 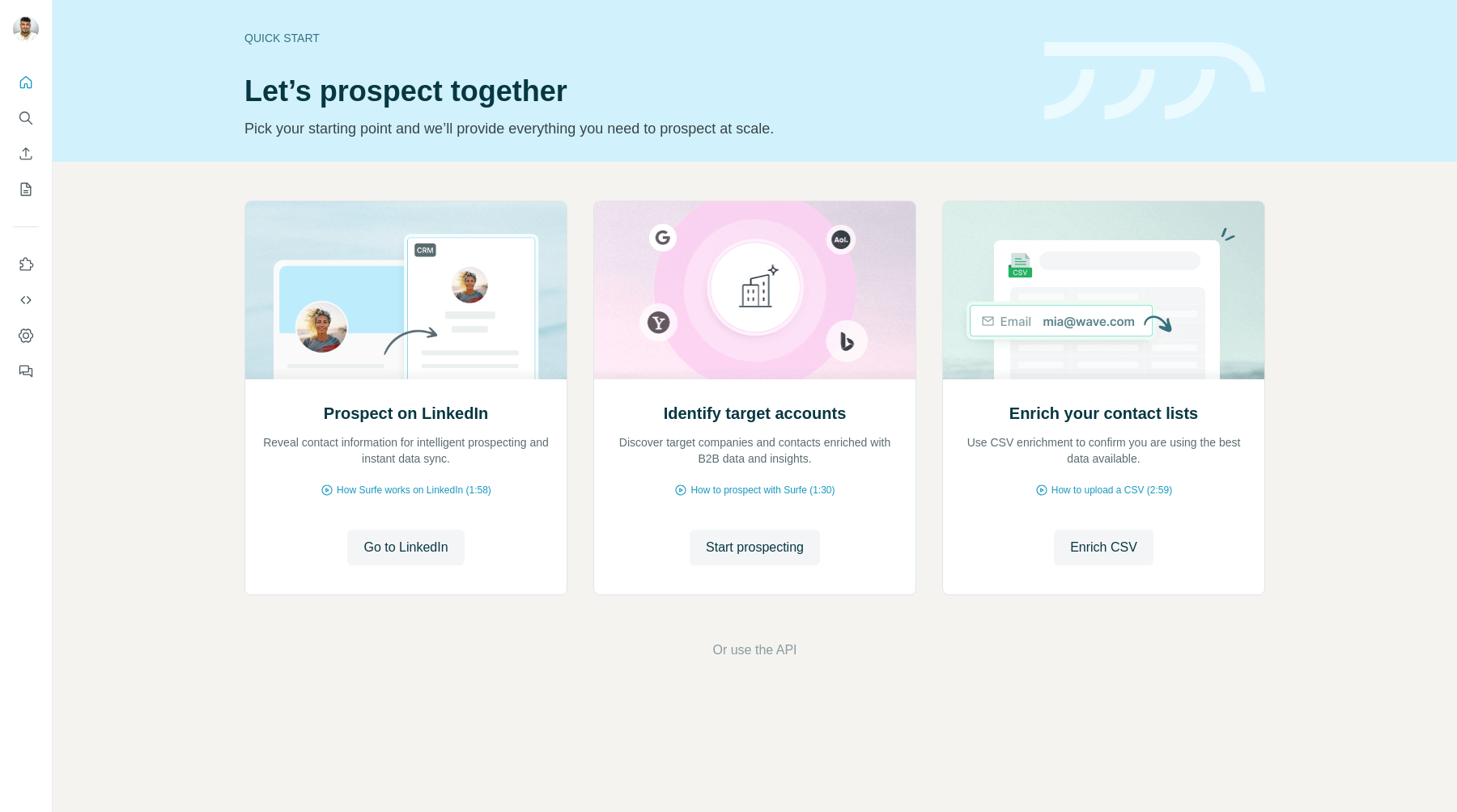 I want to click on button: Use Surfe on LinkedIn, so click(x=26, y=265).